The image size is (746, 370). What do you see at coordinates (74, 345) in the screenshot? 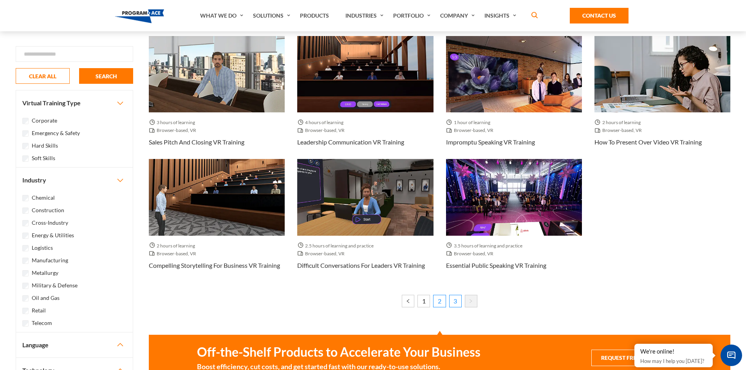
I see `button: Language` at bounding box center [74, 345].